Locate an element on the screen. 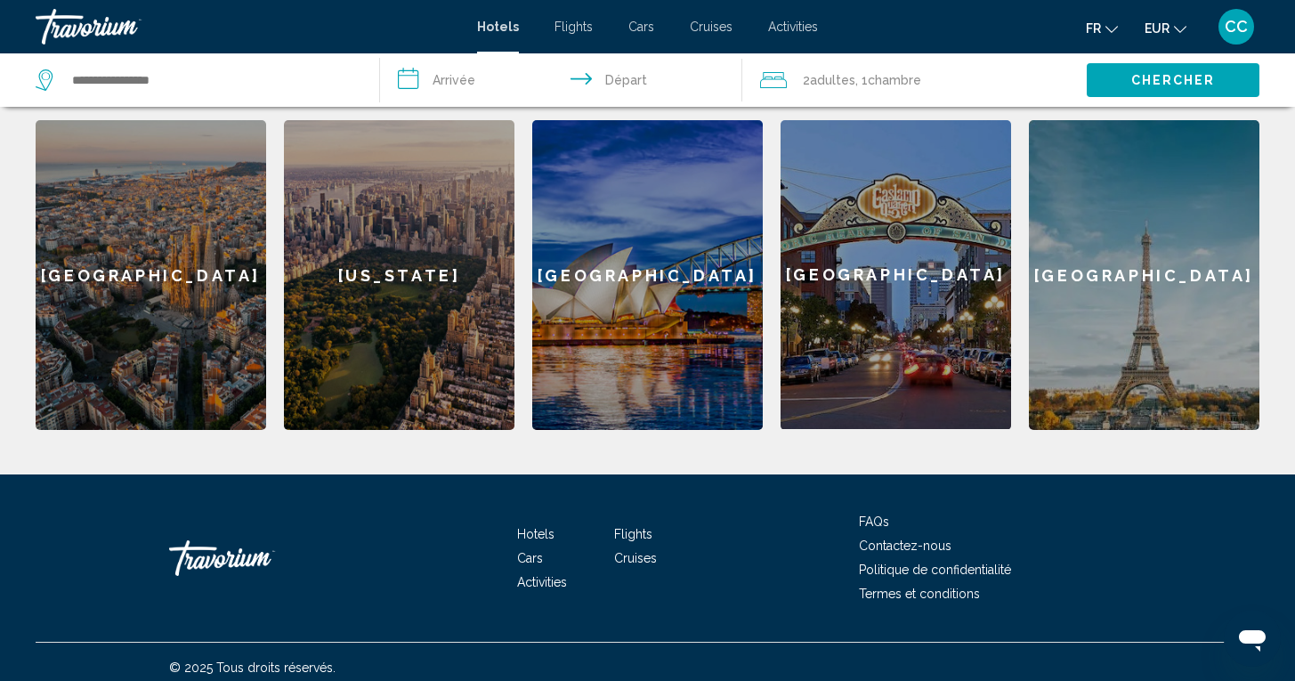 This screenshot has width=1295, height=681. span: CC is located at coordinates (1236, 27).